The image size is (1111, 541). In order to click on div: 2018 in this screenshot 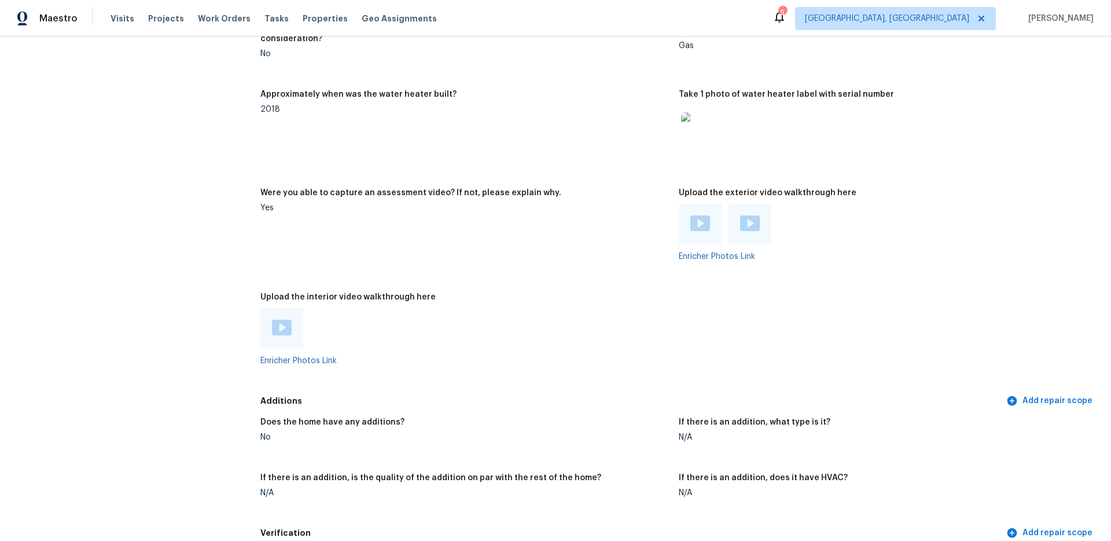, I will do `click(465, 109)`.